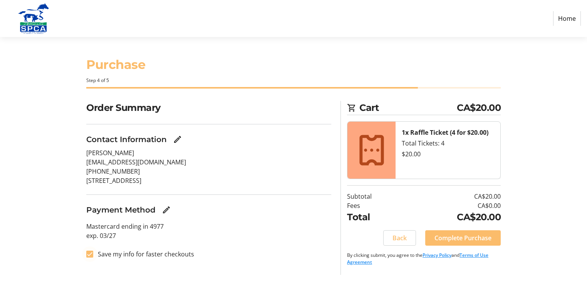 This screenshot has height=283, width=587. Describe the element at coordinates (448, 154) in the screenshot. I see `div: $20.00` at that location.